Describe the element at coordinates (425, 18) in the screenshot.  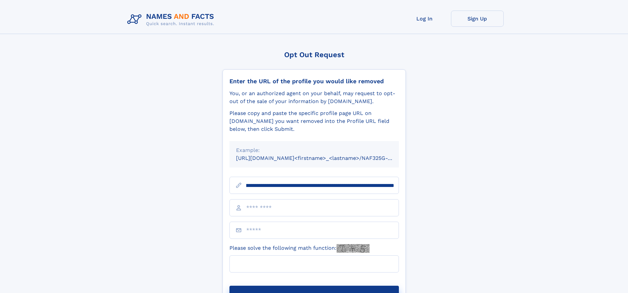
I see `a: Log In` at that location.